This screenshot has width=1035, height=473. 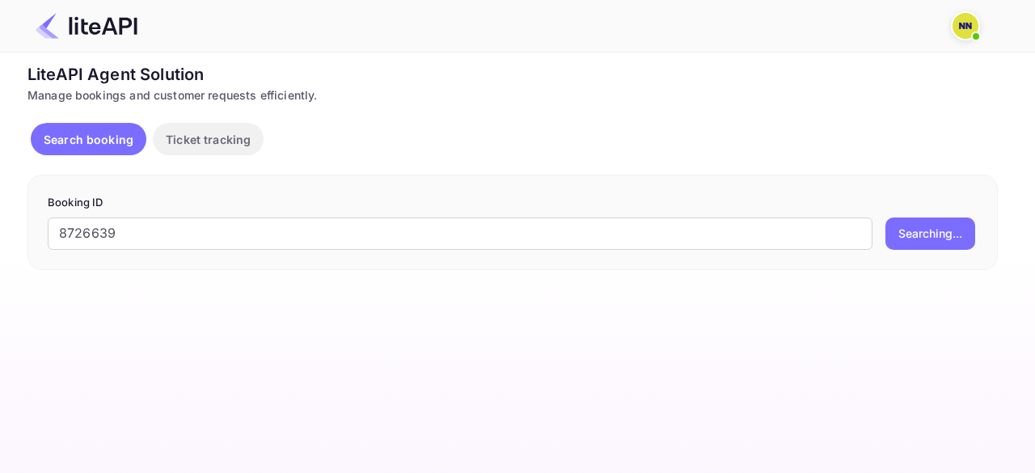 I want to click on div: Manage bookings and customer requests efficiently., so click(x=512, y=95).